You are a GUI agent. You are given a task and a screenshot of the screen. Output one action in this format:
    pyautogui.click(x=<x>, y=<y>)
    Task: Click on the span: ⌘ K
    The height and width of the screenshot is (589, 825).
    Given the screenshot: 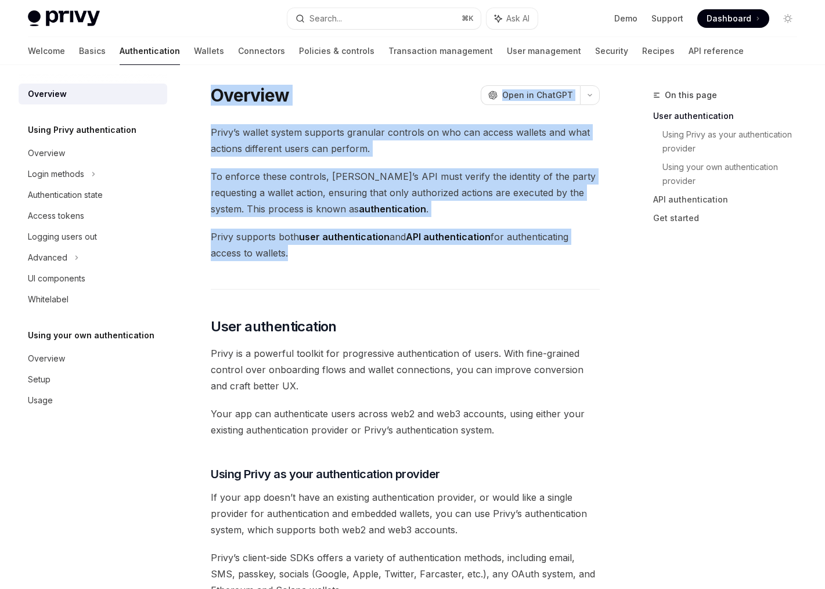 What is the action you would take?
    pyautogui.click(x=467, y=19)
    